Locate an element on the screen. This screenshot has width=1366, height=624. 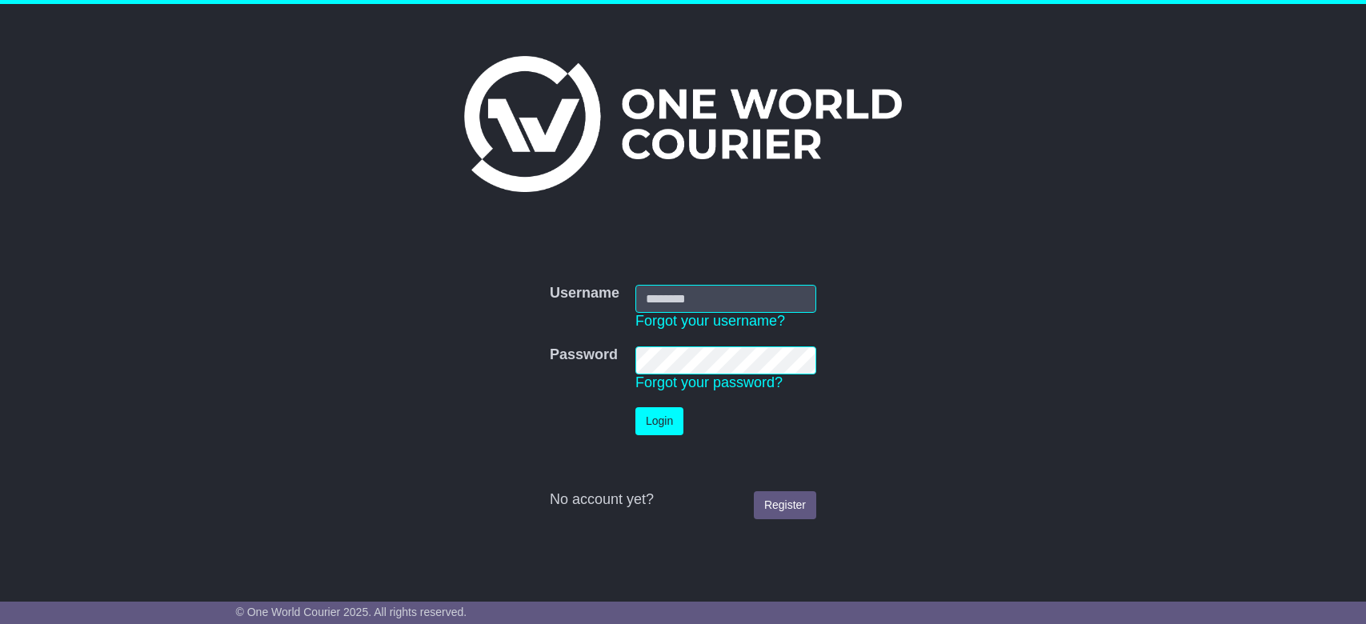
a: Register is located at coordinates (785, 505).